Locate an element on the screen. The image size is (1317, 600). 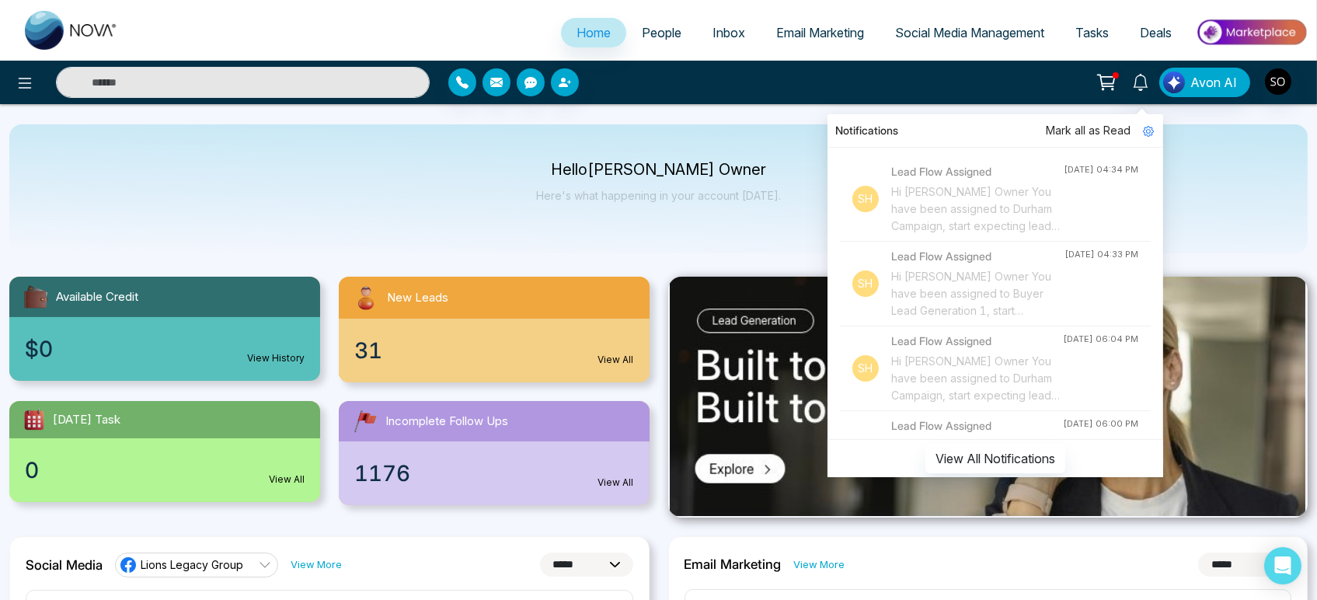
span: Mark all as Read is located at coordinates (1088, 131).